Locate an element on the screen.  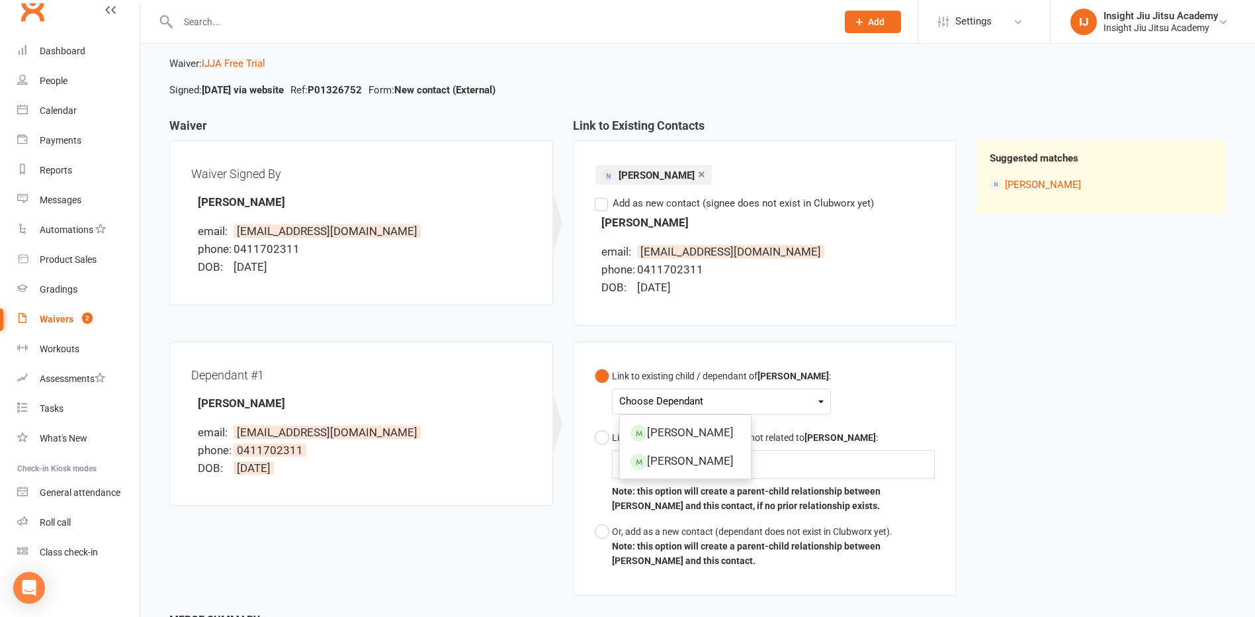
div: Reports is located at coordinates (56, 170).